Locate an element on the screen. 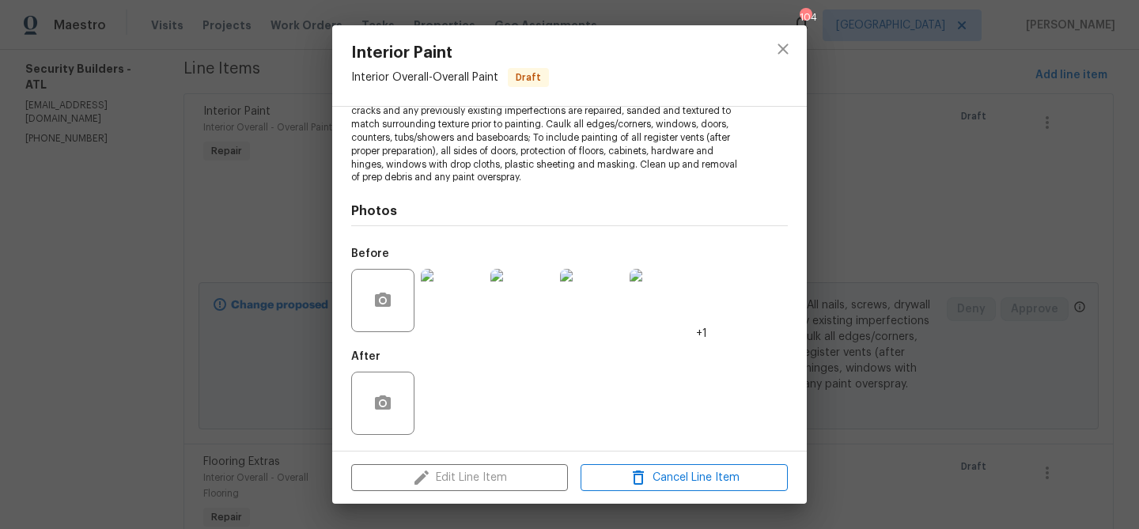 Image resolution: width=1139 pixels, height=529 pixels. span: Full Interior paint - (walls, ceilings, trim, and doors) - PAINT PROVIDED BY OPENDOOR. All nails,... is located at coordinates (547, 131).